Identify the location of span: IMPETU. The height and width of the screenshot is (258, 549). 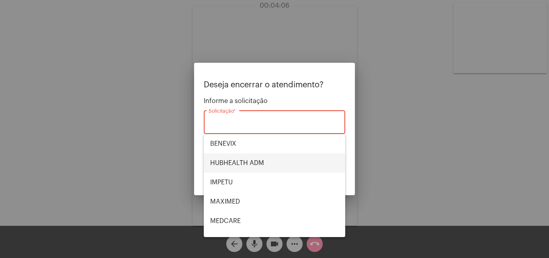
(275, 182).